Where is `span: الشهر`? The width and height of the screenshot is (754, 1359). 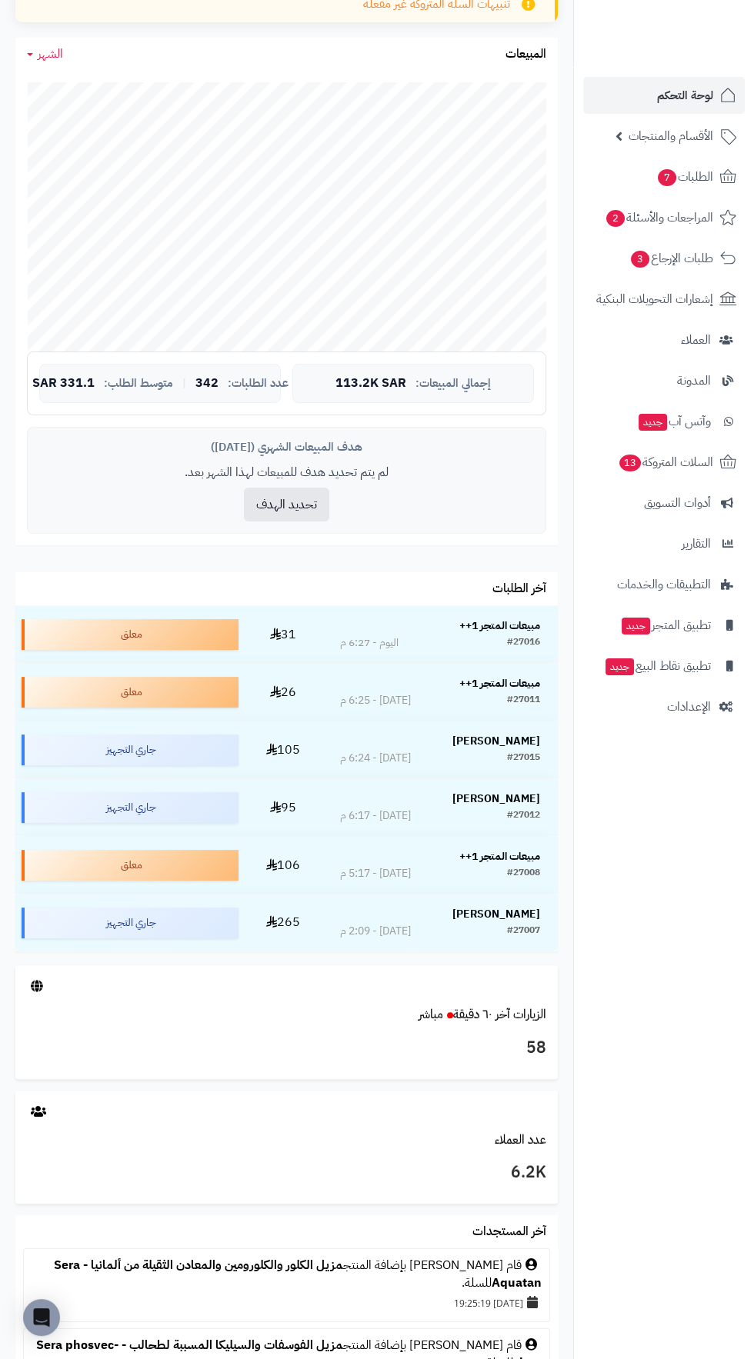
span: الشهر is located at coordinates (50, 54).